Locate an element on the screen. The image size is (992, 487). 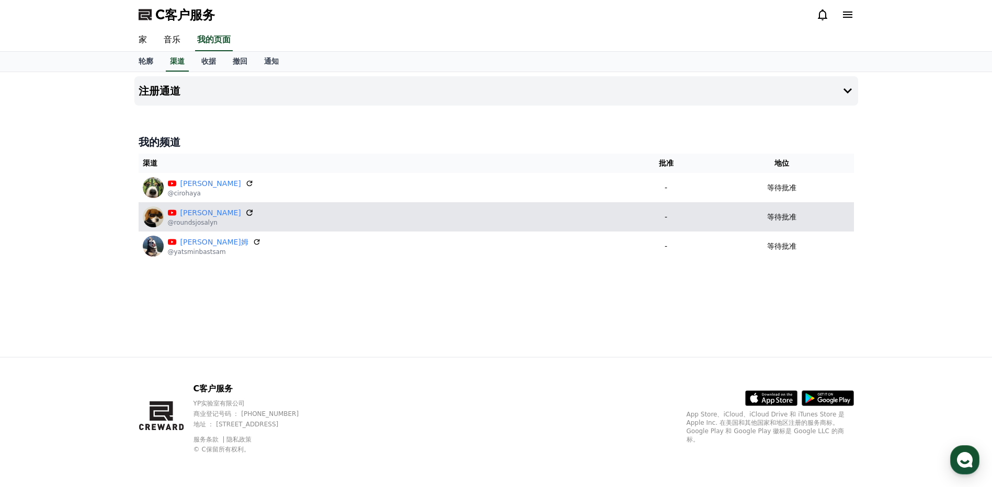
a: 收据 is located at coordinates (209, 62).